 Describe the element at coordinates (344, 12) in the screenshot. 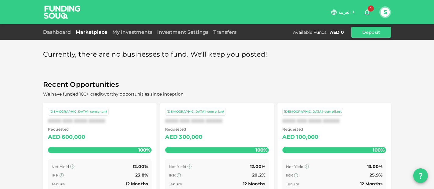

I see `span: العربية` at that location.